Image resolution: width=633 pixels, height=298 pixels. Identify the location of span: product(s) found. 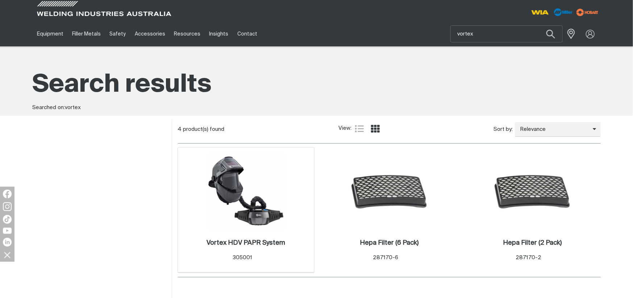
(204, 129).